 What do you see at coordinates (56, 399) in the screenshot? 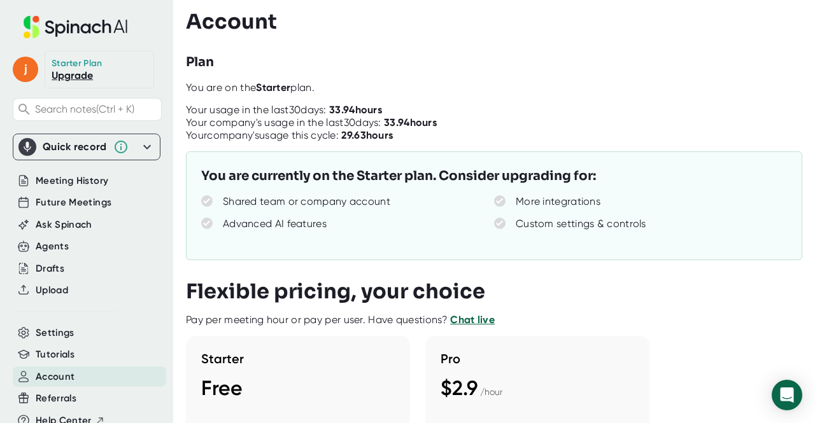
I see `span: Referrals` at bounding box center [56, 399].